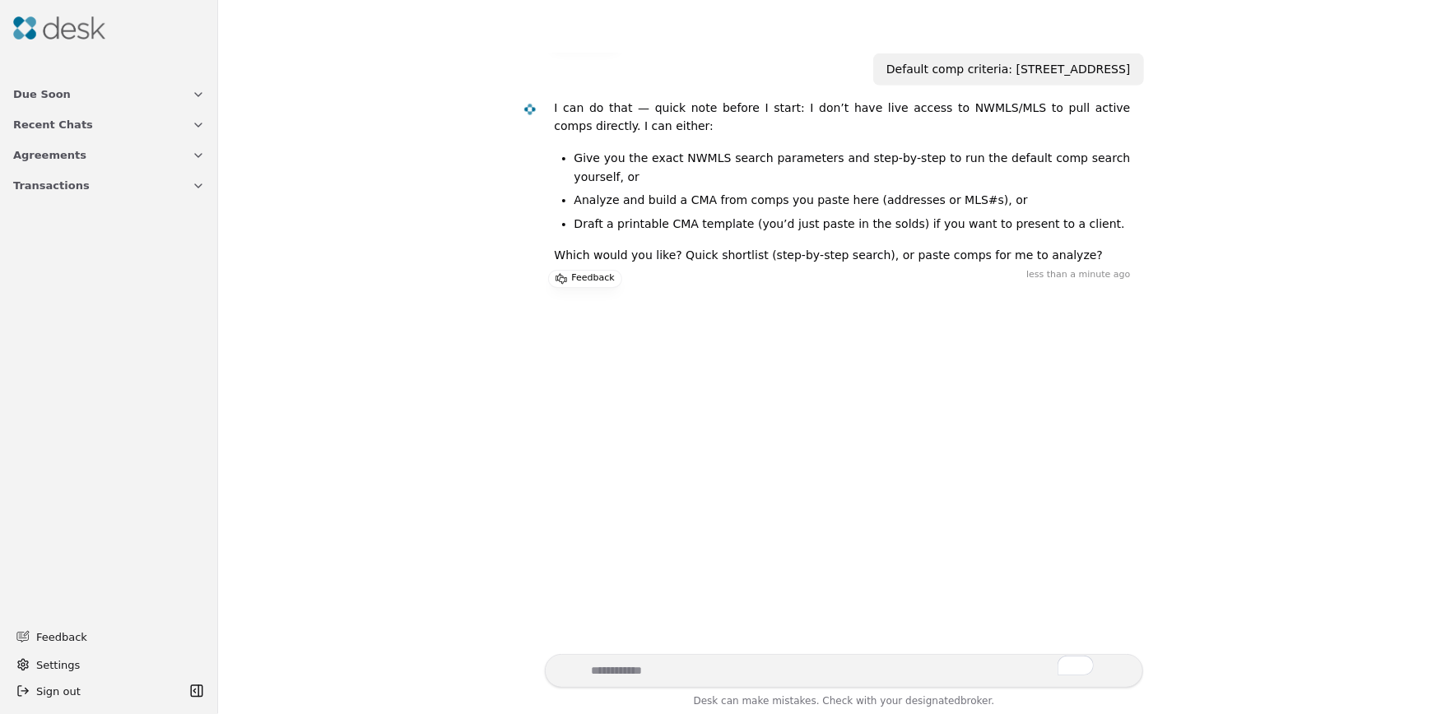 This screenshot has height=714, width=1437. Describe the element at coordinates (109, 124) in the screenshot. I see `button: Recent Chats` at that location.